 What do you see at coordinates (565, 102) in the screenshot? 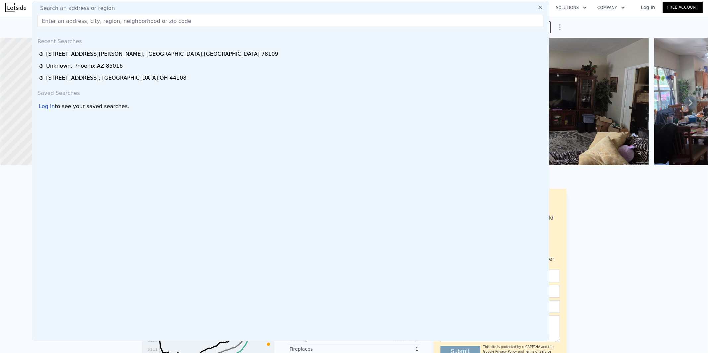
I see `img: Sale: 167359724 Parcel: 106511477` at bounding box center [565, 102].